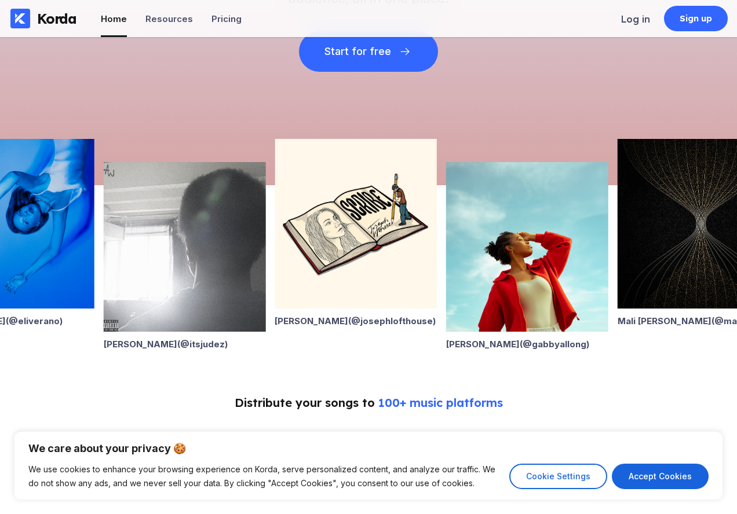 Image resolution: width=737 pixels, height=514 pixels. Describe the element at coordinates (527, 247) in the screenshot. I see `img: Gabby Allong` at that location.